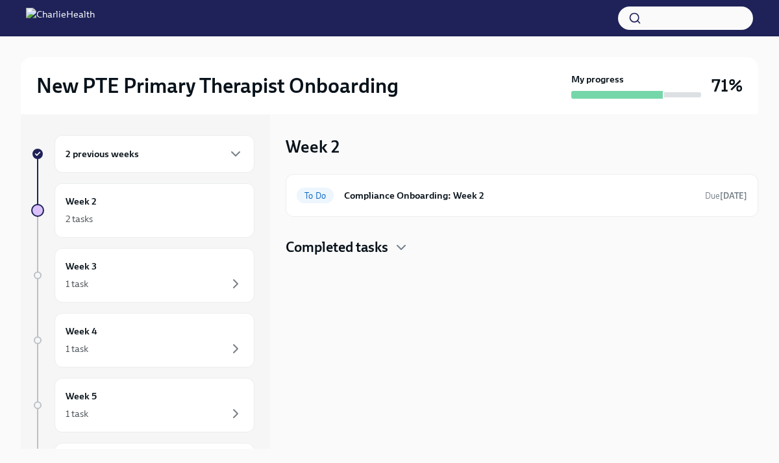 The height and width of the screenshot is (463, 779). What do you see at coordinates (81, 396) in the screenshot?
I see `h6: Week 5` at bounding box center [81, 396].